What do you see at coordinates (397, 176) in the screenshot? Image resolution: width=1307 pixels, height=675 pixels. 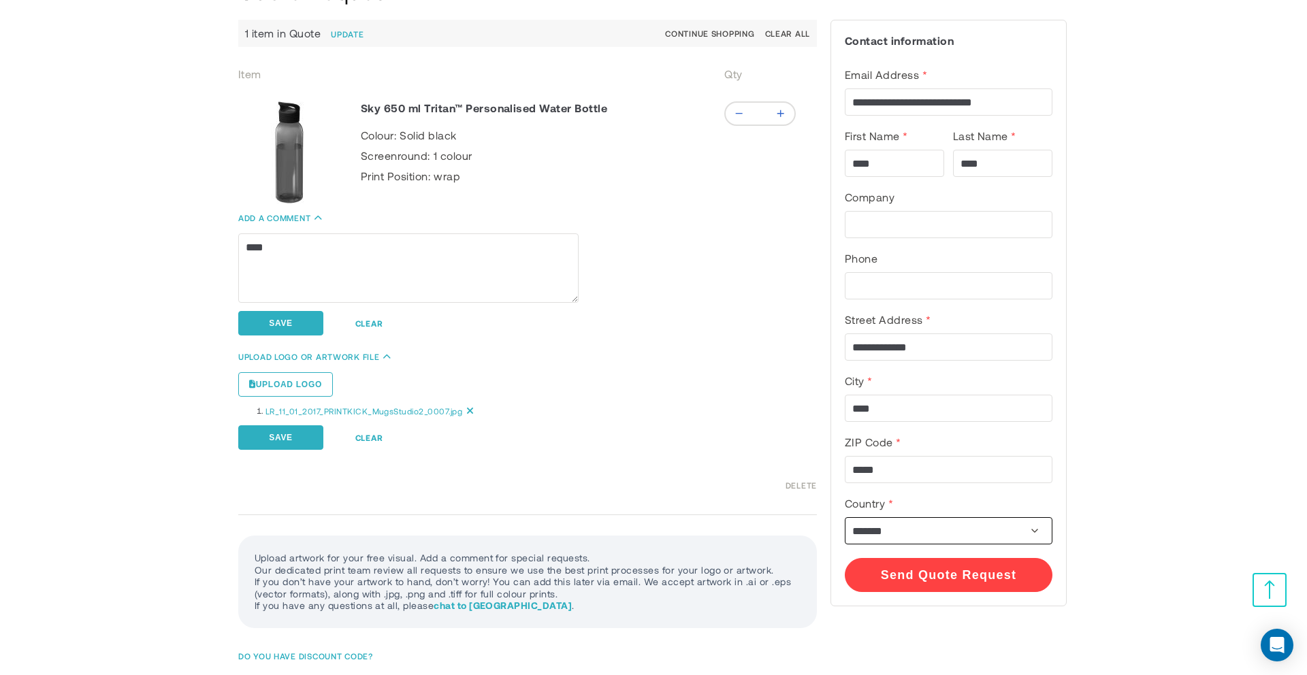 I see `span: Print Position` at bounding box center [397, 176].